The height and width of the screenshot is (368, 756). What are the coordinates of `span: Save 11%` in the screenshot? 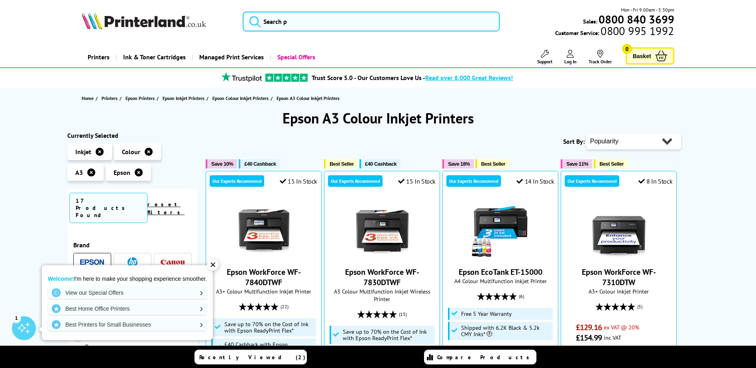 It's located at (577, 164).